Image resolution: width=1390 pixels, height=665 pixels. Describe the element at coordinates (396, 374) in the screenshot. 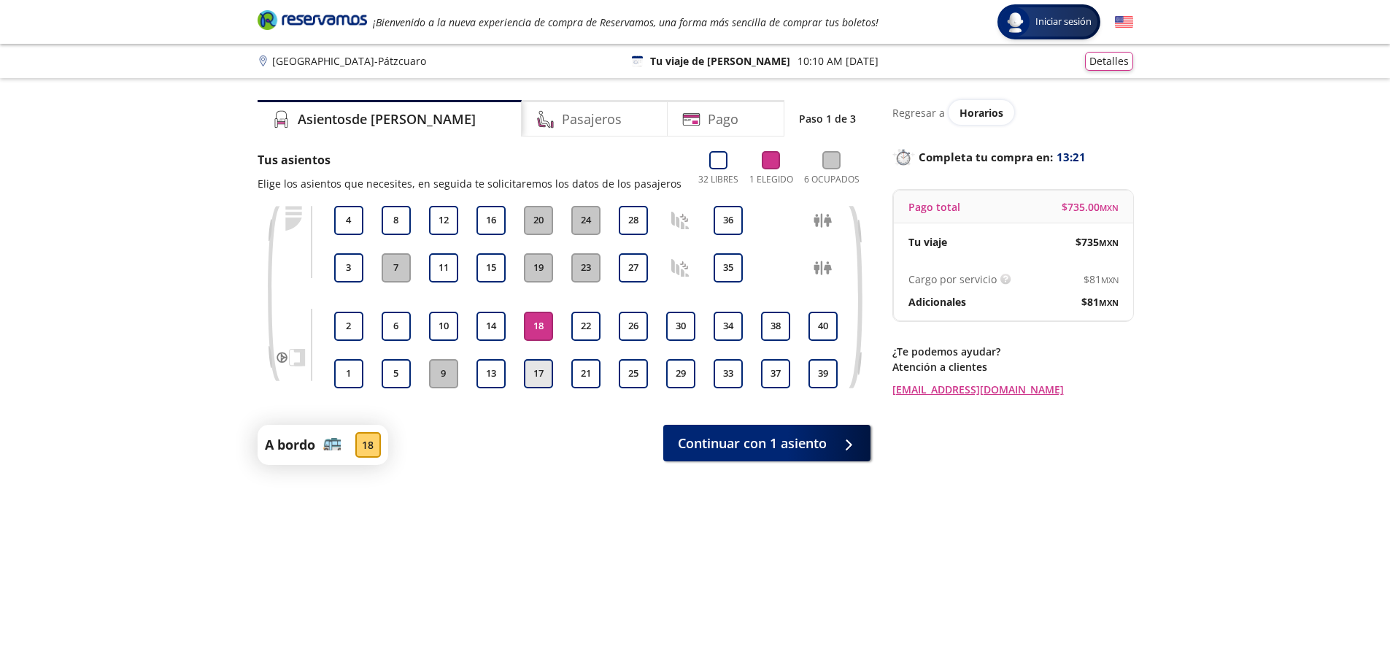

I see `button: 5` at that location.